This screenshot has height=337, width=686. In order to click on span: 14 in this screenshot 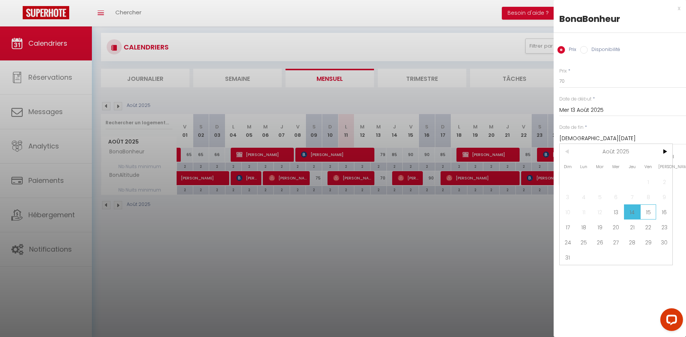, I will do `click(632, 212)`.